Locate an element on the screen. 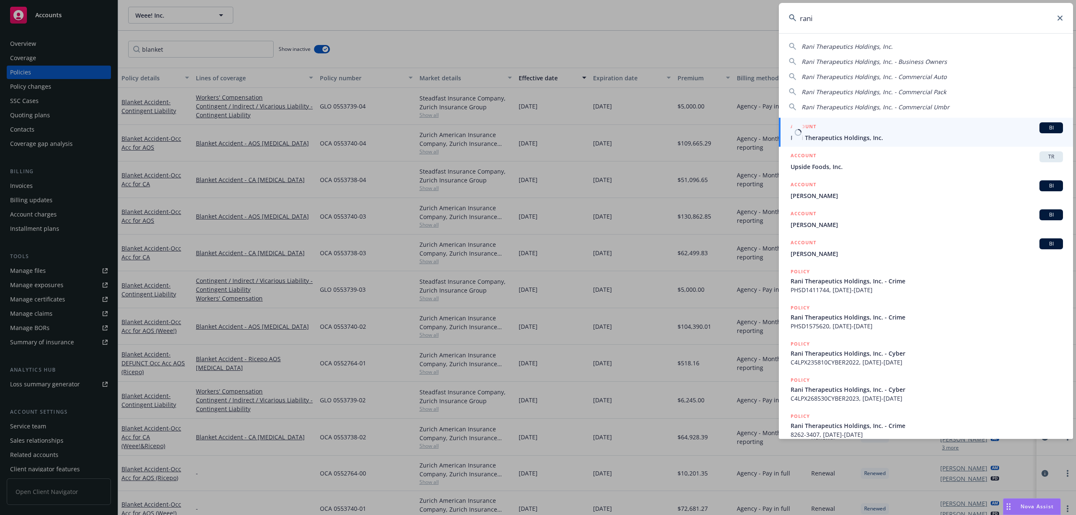  span: Nova Assist is located at coordinates (1037, 506).